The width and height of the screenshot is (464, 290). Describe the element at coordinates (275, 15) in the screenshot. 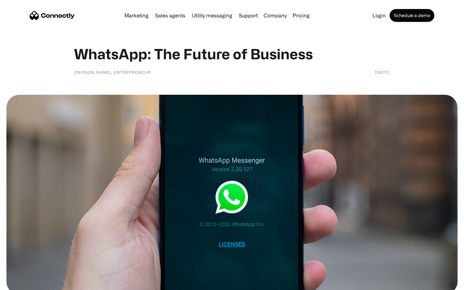

I see `div: Company` at that location.